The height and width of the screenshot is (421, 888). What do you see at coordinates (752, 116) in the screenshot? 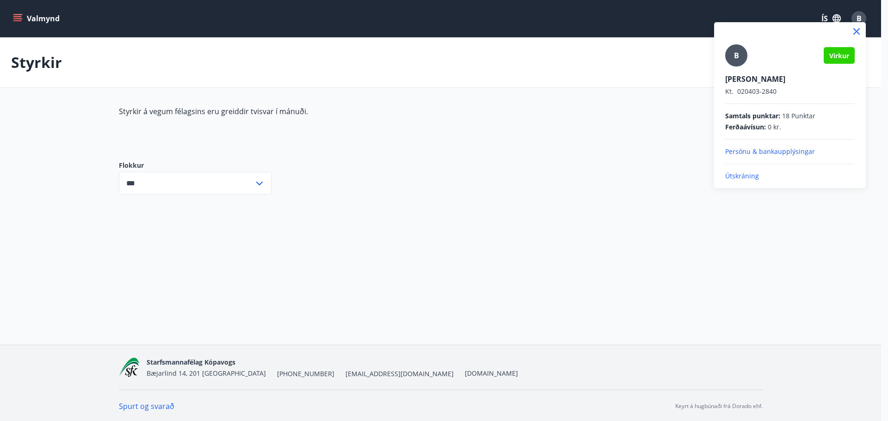
I see `span: Samtals punktar :` at bounding box center [752, 116].